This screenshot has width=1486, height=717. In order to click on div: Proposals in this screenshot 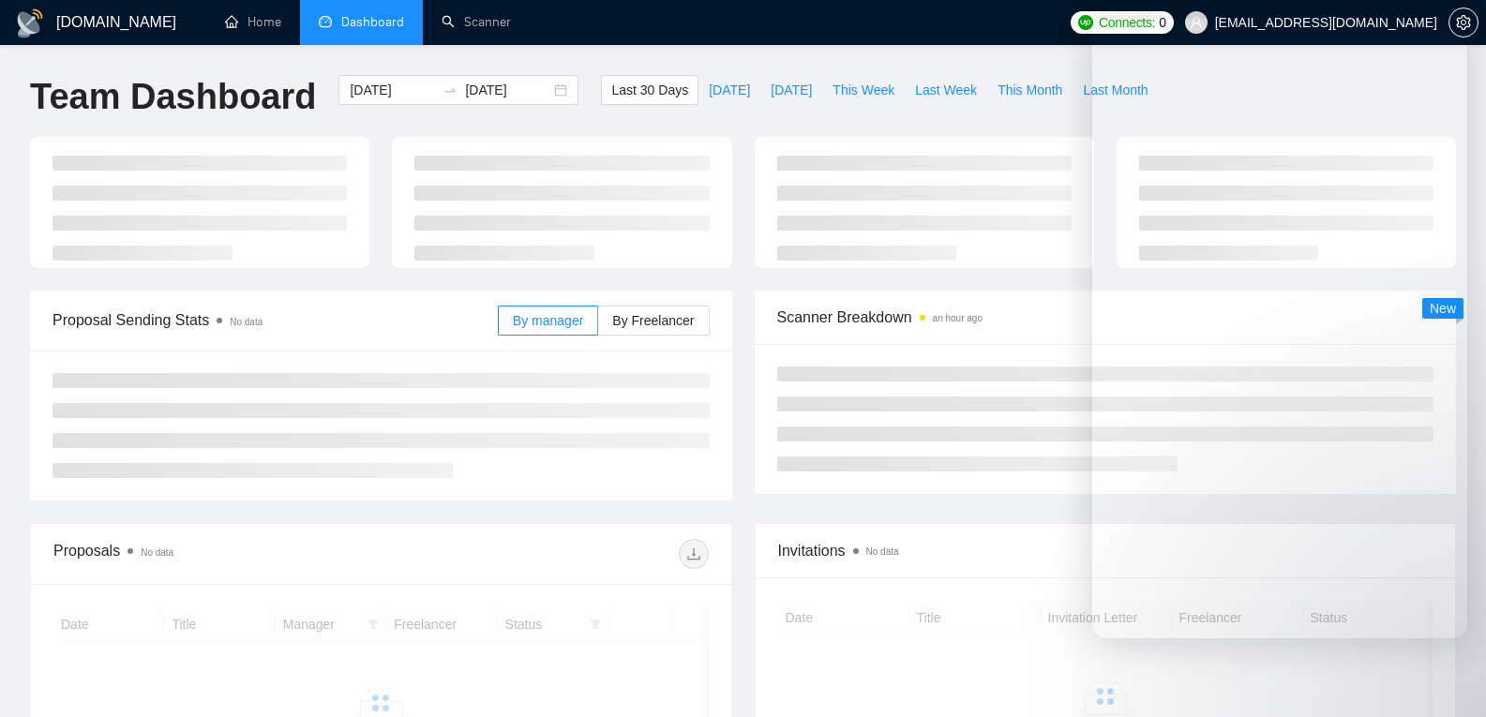, I will do `click(217, 554)`.